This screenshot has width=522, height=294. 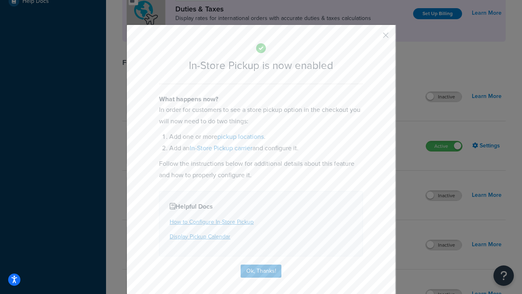 I want to click on a: pickup locations, so click(x=241, y=136).